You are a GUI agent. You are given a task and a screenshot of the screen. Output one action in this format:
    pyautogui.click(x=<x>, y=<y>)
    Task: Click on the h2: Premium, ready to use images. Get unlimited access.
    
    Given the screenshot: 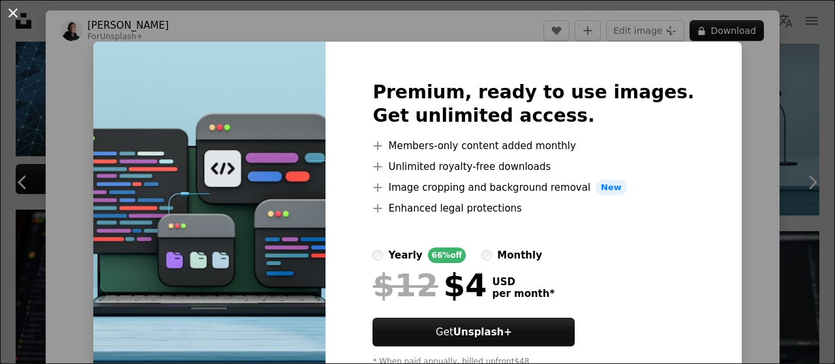 What is the action you would take?
    pyautogui.click(x=533, y=104)
    